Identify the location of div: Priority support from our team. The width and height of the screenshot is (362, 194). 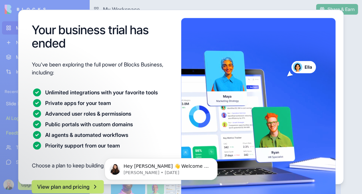
(82, 145).